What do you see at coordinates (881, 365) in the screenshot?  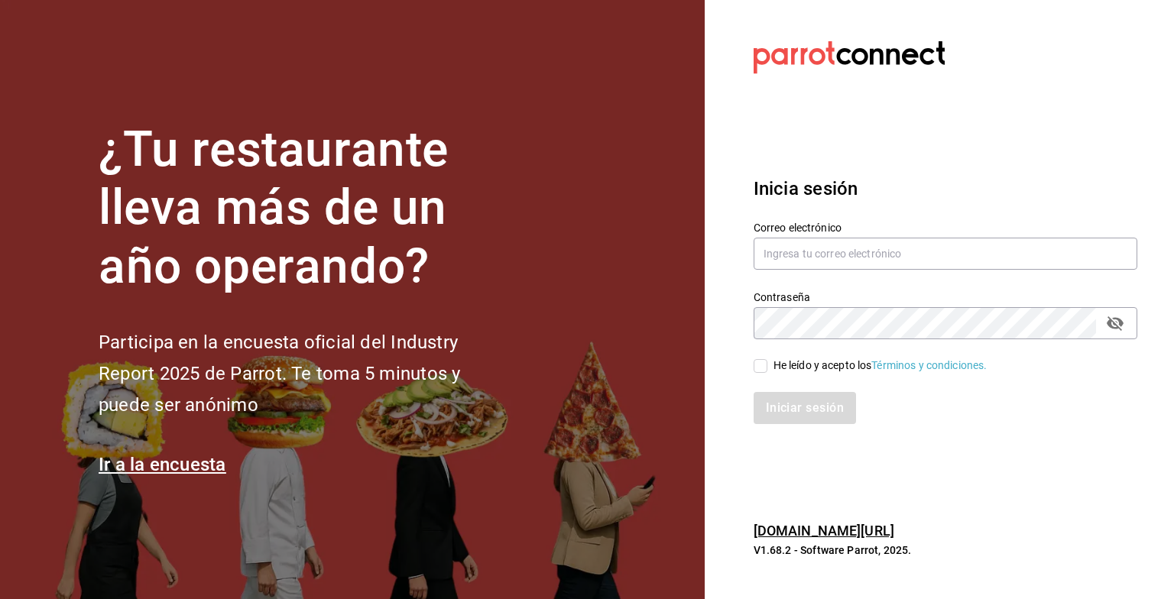 I see `div: He leído y acepto los` at bounding box center [881, 365].